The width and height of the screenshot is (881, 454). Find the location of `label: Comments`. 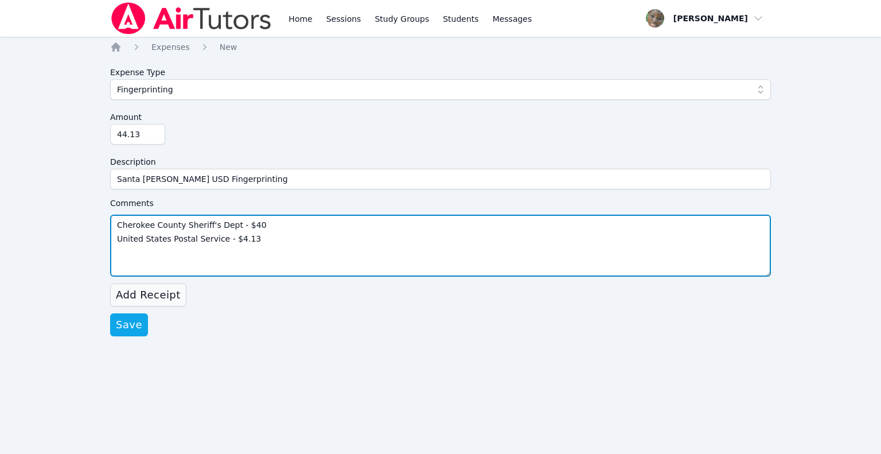

label: Comments is located at coordinates (440, 203).